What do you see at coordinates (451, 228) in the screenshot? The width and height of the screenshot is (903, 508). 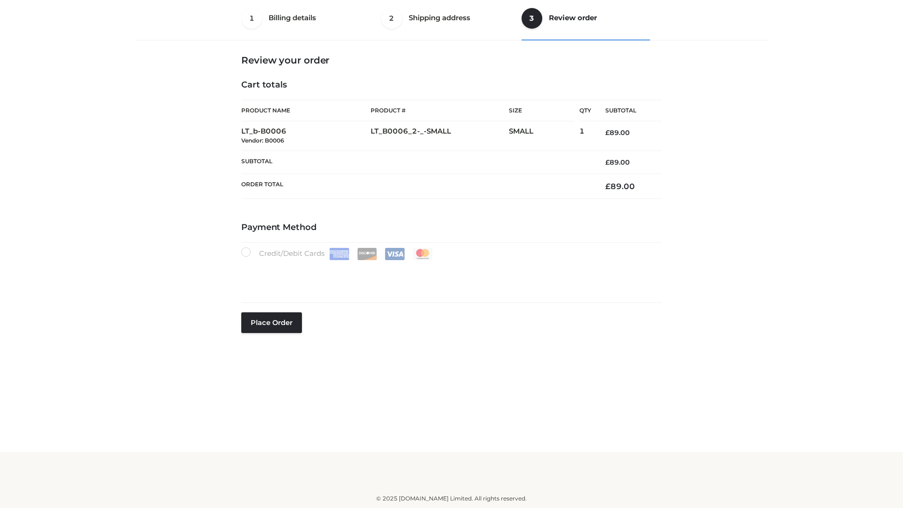 I see `h4: Payment Method` at bounding box center [451, 228].